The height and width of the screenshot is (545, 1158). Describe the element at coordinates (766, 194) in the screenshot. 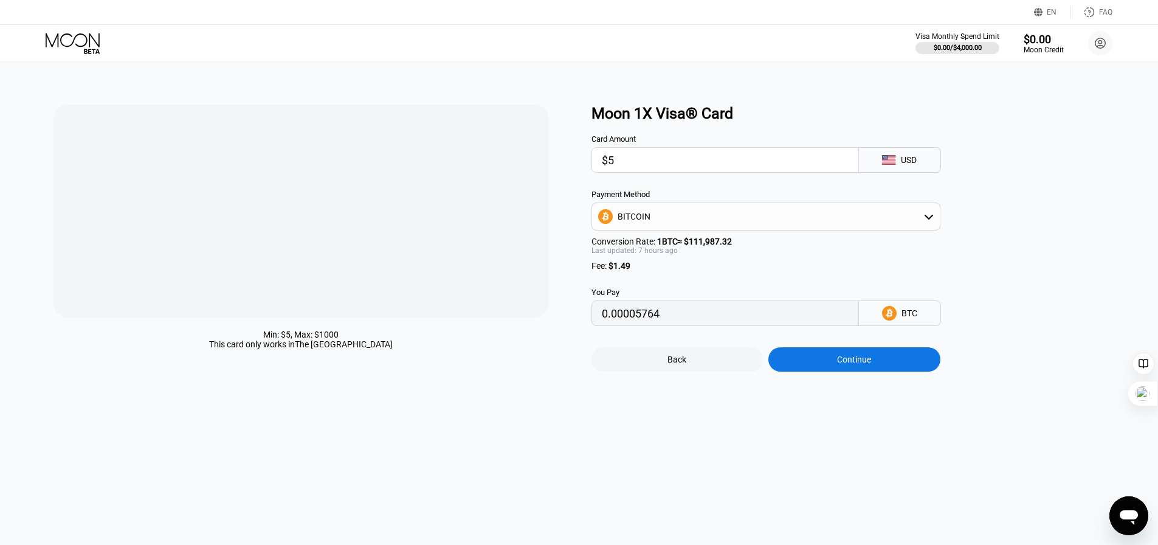

I see `div: Payment Method` at that location.